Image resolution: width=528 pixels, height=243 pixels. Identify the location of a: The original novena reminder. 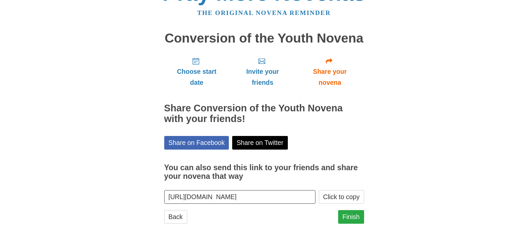
(264, 13).